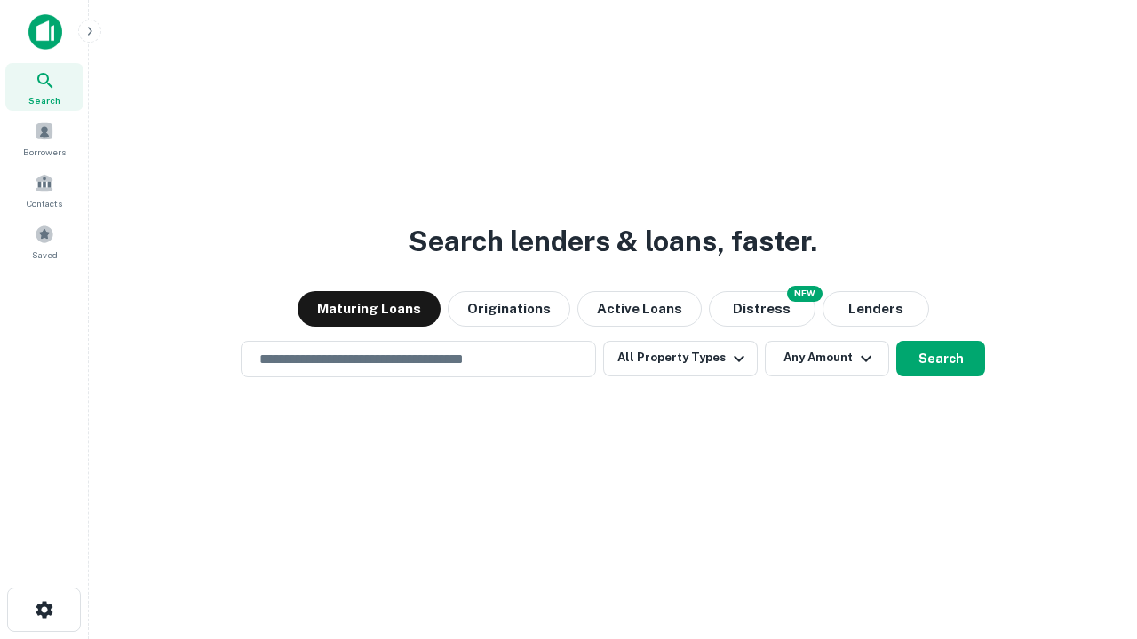 The height and width of the screenshot is (639, 1137). Describe the element at coordinates (45, 32) in the screenshot. I see `img: capitalize-icon.png` at that location.